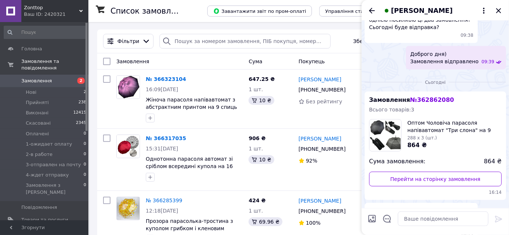 This screenshot has width=509, height=235. Describe the element at coordinates (353, 11) in the screenshot. I see `button: Управління статусами` at that location.